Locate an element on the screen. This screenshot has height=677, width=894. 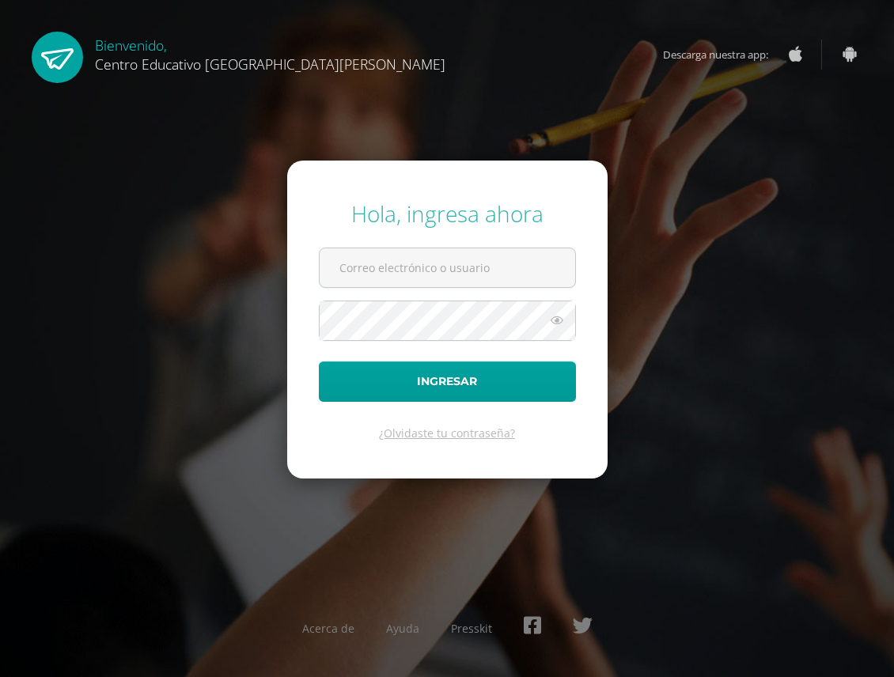
input: Correo electrónico o usuario is located at coordinates (447, 267).